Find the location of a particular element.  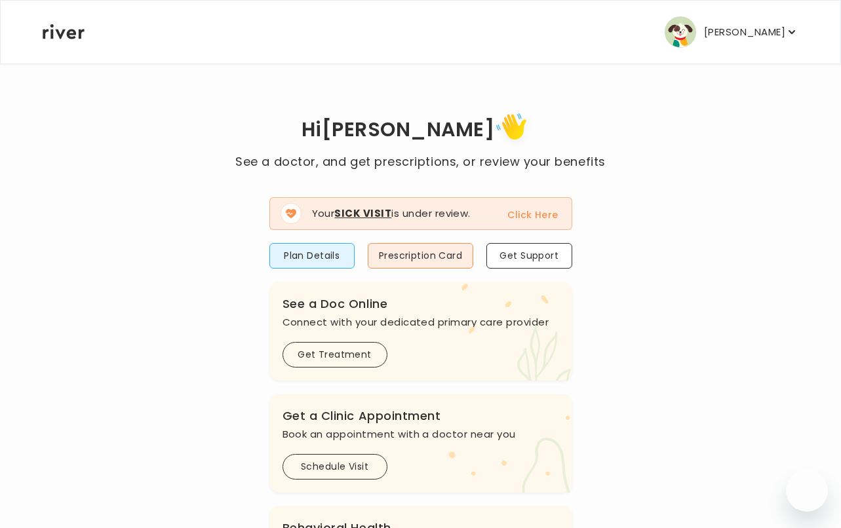

p: Connect with your dedicated primary care provider is located at coordinates (421, 322).